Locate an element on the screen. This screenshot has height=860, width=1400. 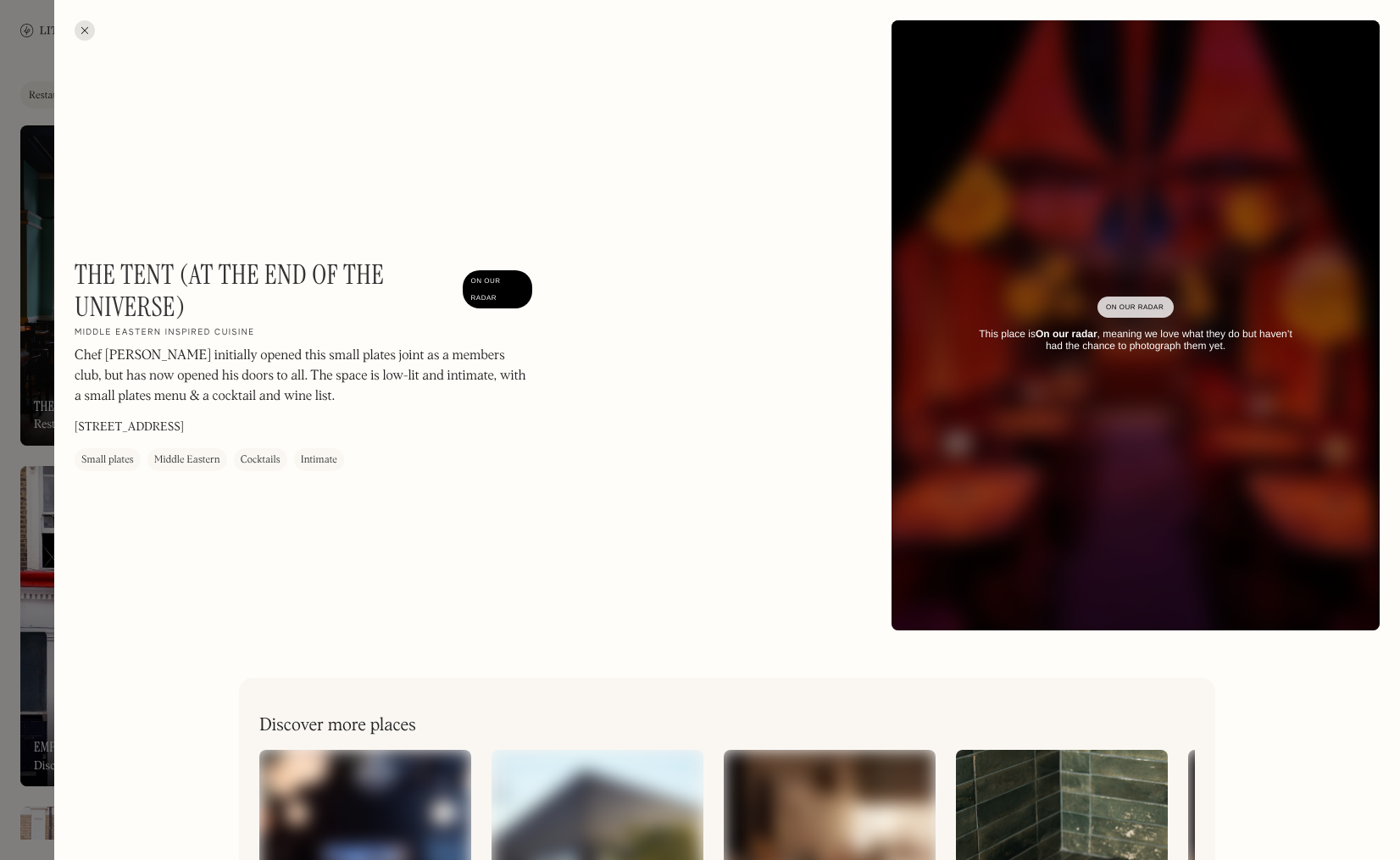
strong: On our radar is located at coordinates (1066, 334).